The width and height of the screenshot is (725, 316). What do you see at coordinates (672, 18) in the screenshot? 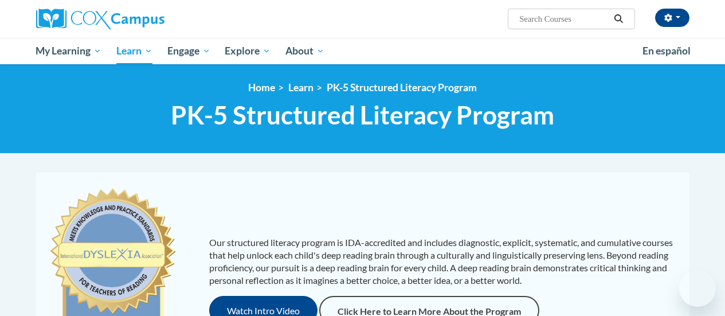
I see `button: Account Settings` at bounding box center [672, 18].